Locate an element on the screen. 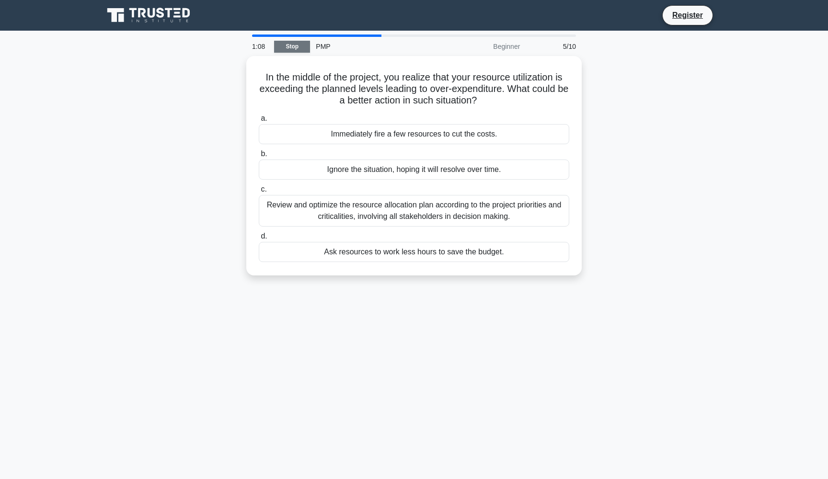  span: d. is located at coordinates (264, 236).